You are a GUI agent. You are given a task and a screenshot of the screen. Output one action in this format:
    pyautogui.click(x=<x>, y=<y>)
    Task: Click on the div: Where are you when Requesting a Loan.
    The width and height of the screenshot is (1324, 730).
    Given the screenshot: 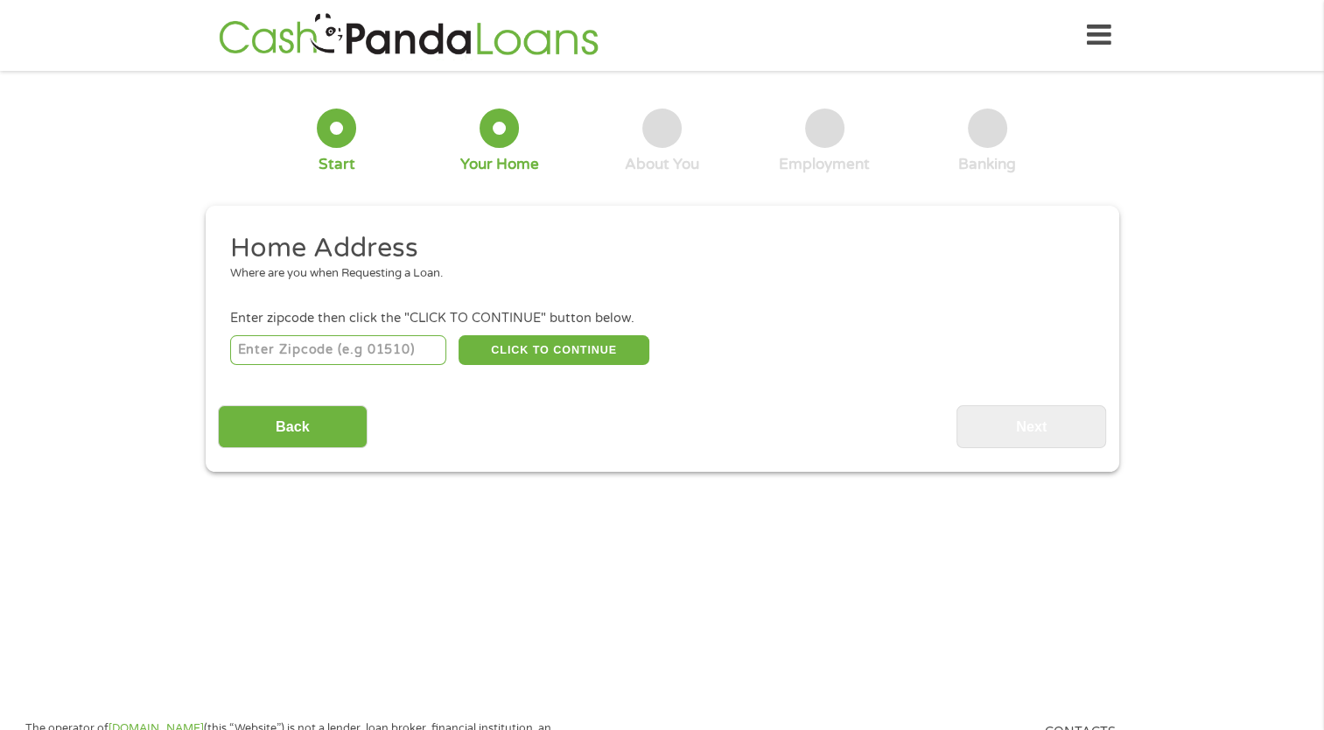 What is the action you would take?
    pyautogui.click(x=655, y=274)
    